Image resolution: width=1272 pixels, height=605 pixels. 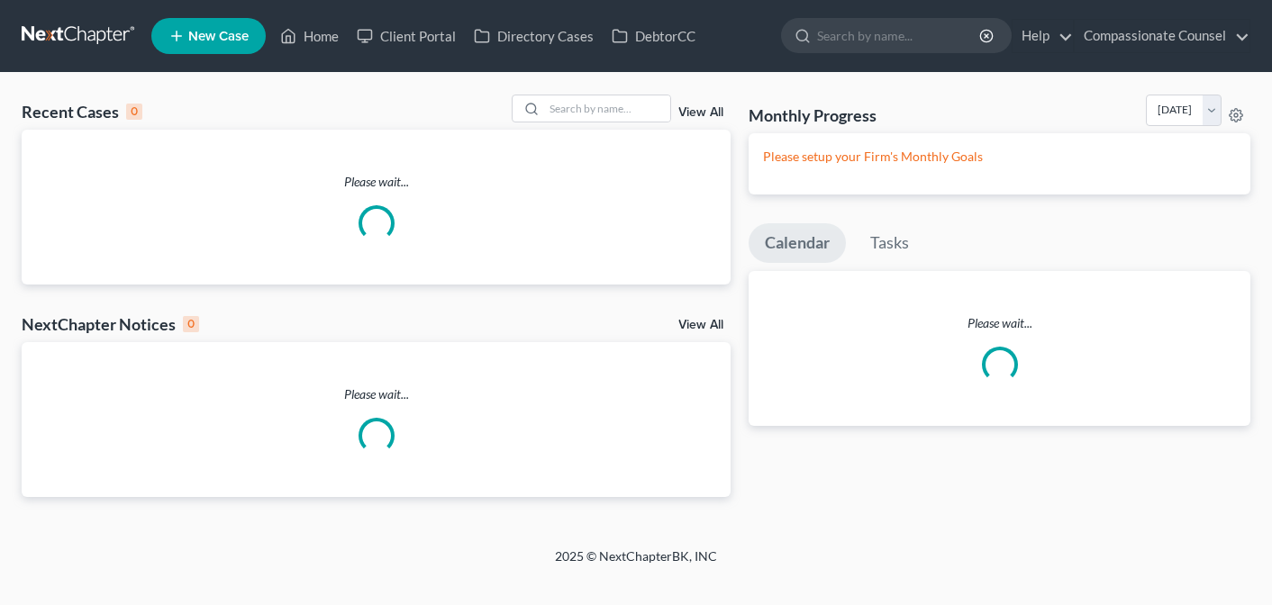 I want to click on h3: Monthly Progress, so click(x=812, y=115).